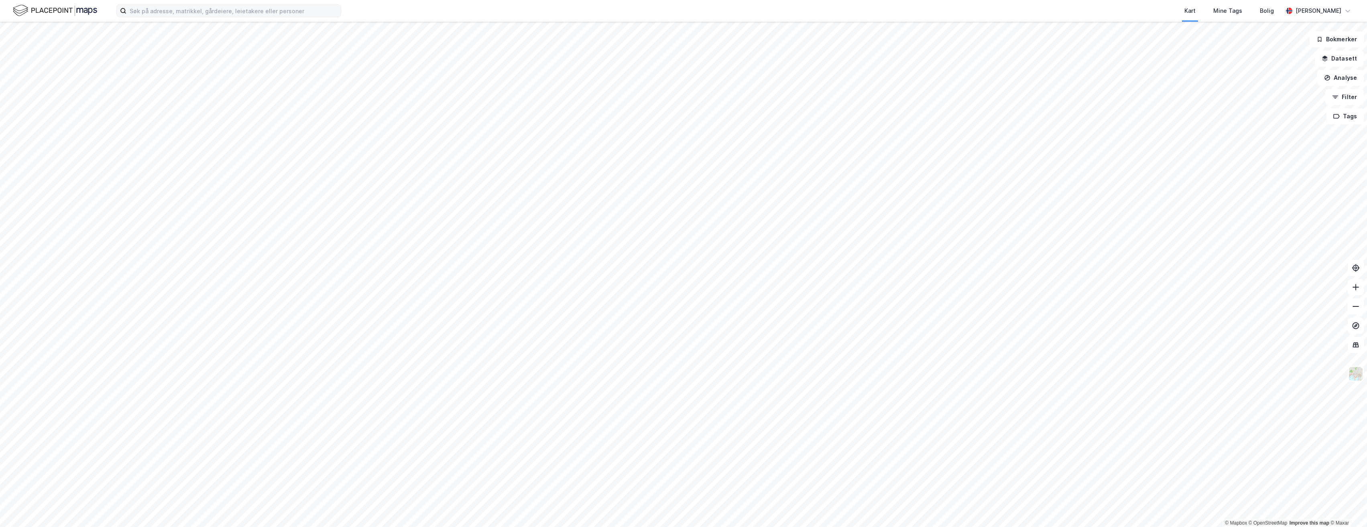  What do you see at coordinates (1267, 11) in the screenshot?
I see `div: Bolig` at bounding box center [1267, 11].